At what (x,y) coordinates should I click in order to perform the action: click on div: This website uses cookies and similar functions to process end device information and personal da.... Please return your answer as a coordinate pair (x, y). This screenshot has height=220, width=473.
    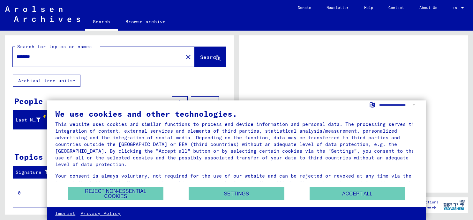
    Looking at the image, I should click on (236, 144).